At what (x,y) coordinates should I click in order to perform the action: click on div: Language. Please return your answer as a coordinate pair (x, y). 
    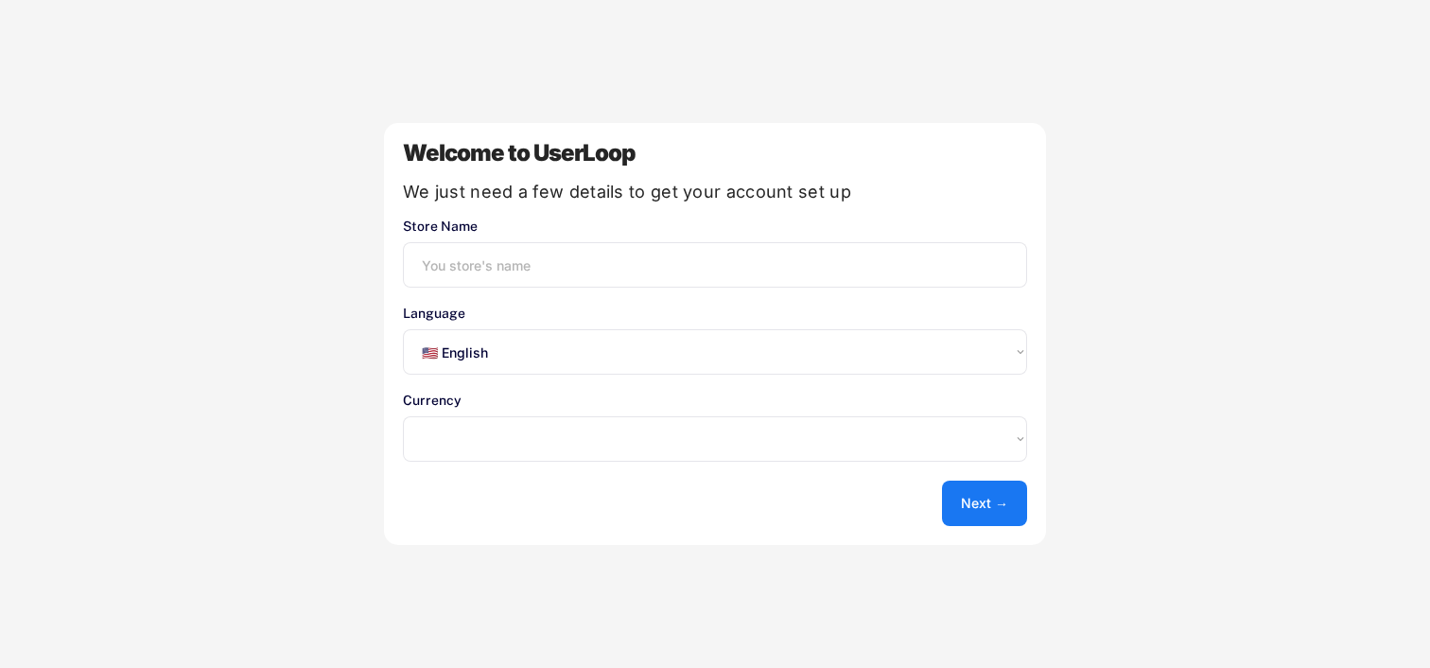
    Looking at the image, I should click on (715, 313).